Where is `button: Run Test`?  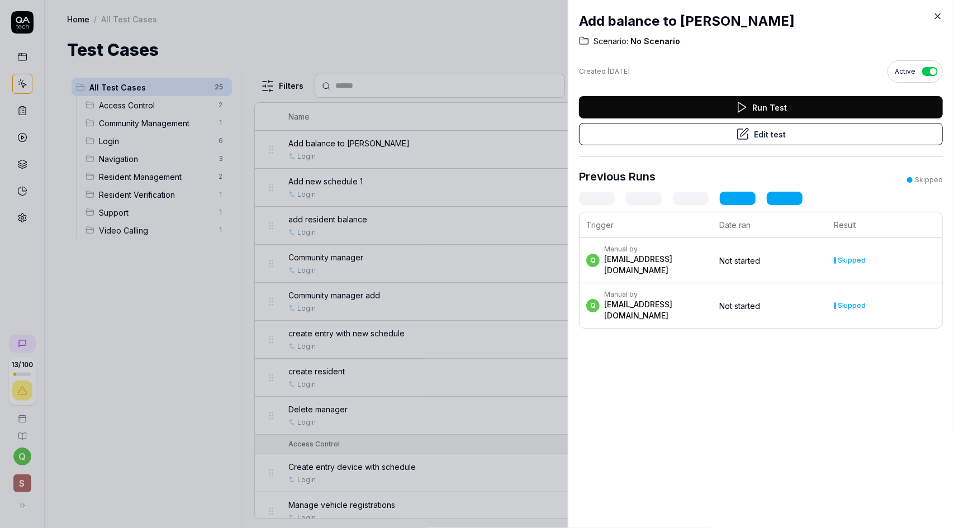
button: Run Test is located at coordinates (761, 107).